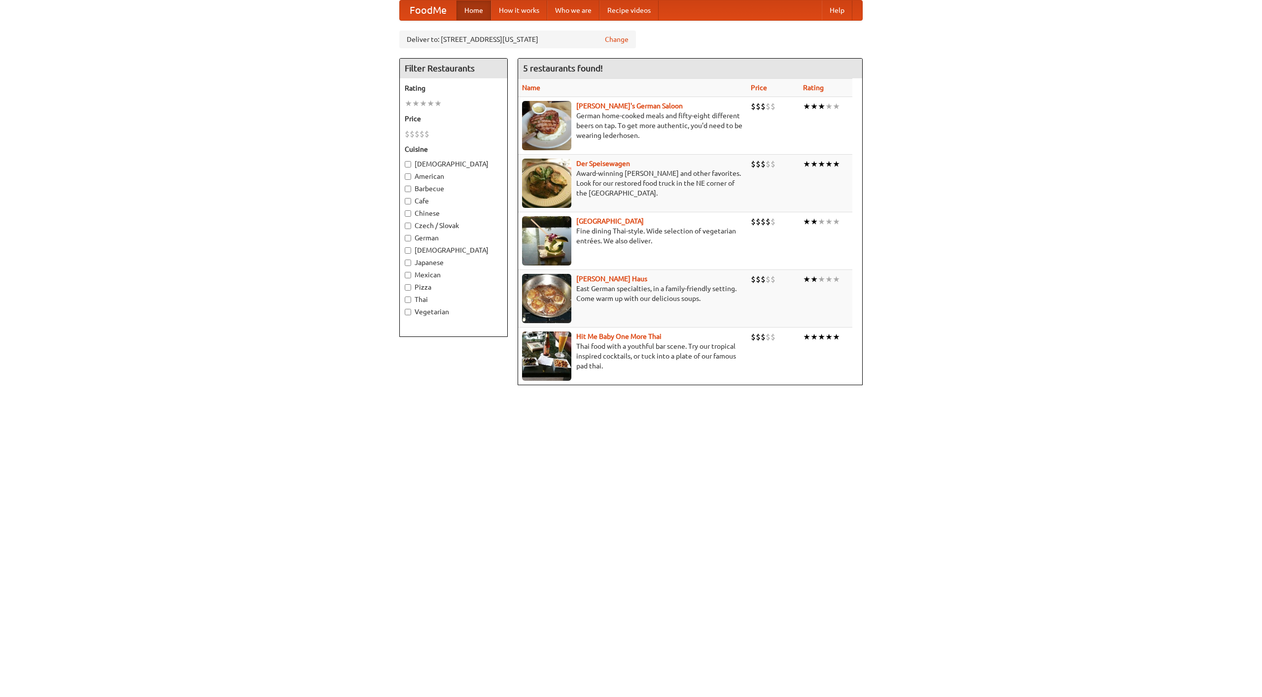  I want to click on input: Mexican, so click(408, 275).